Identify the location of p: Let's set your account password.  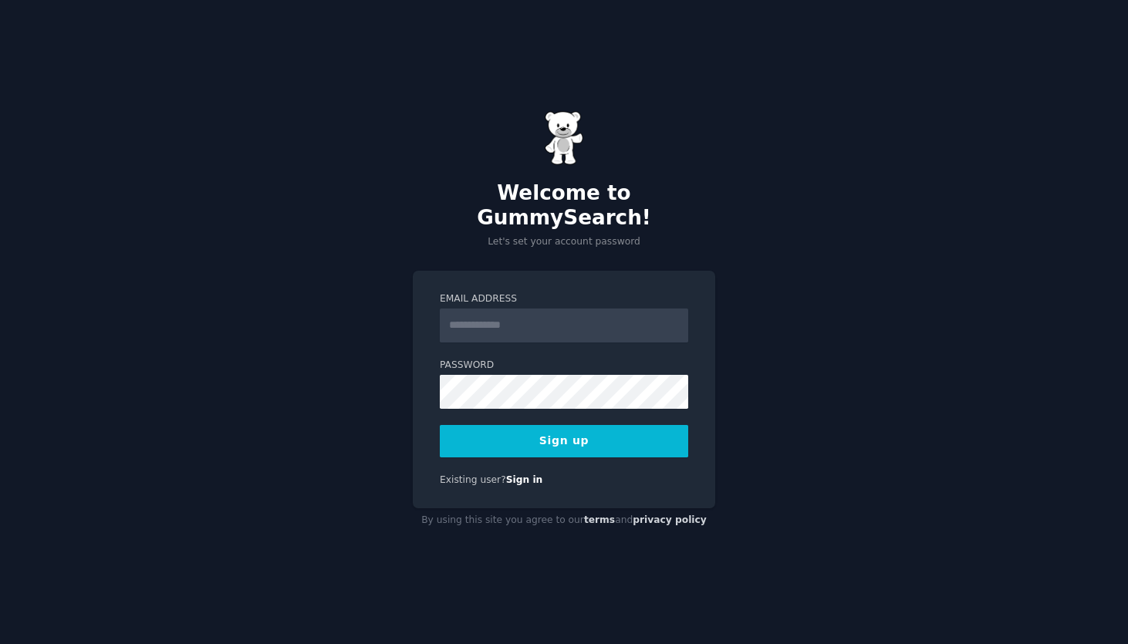
(564, 242).